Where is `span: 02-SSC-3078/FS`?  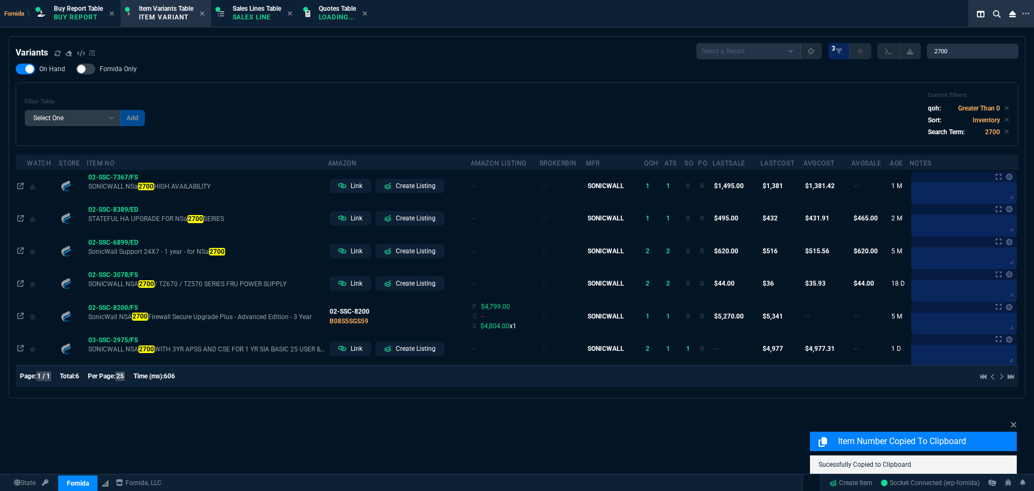
span: 02-SSC-3078/FS is located at coordinates (113, 275).